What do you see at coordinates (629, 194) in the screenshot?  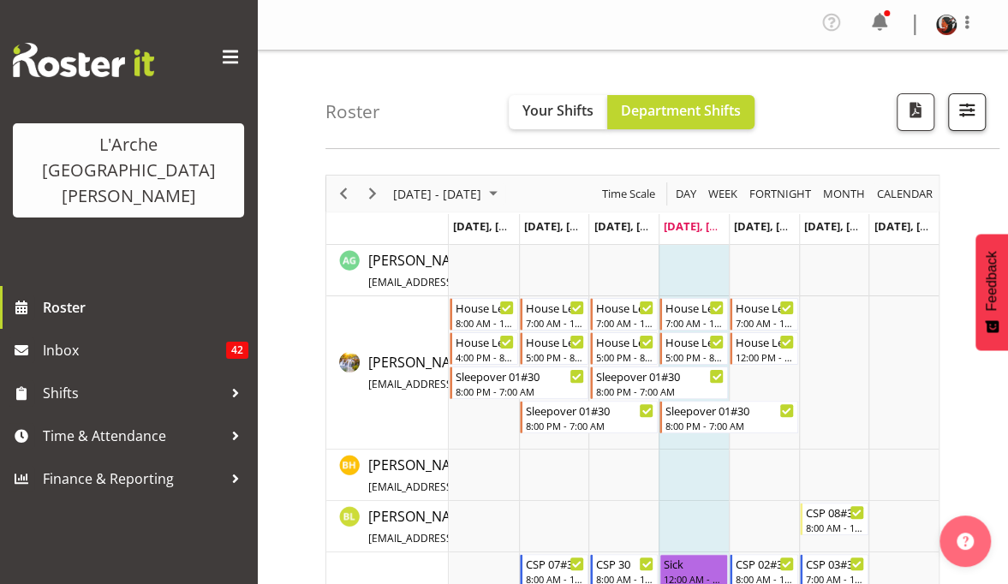 I see `span: Time Scale` at bounding box center [629, 194].